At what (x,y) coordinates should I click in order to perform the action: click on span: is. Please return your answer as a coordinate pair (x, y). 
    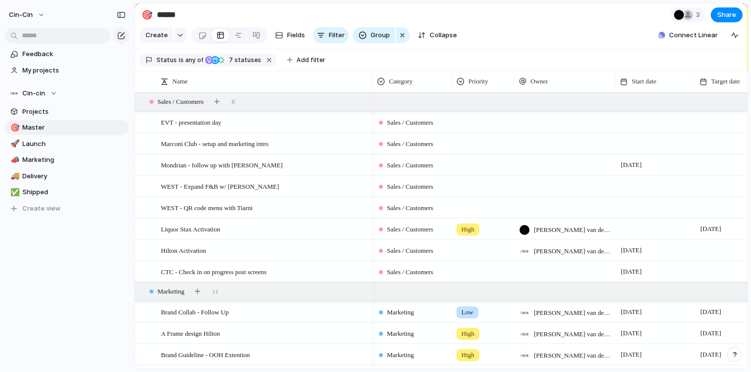
    Looking at the image, I should click on (181, 60).